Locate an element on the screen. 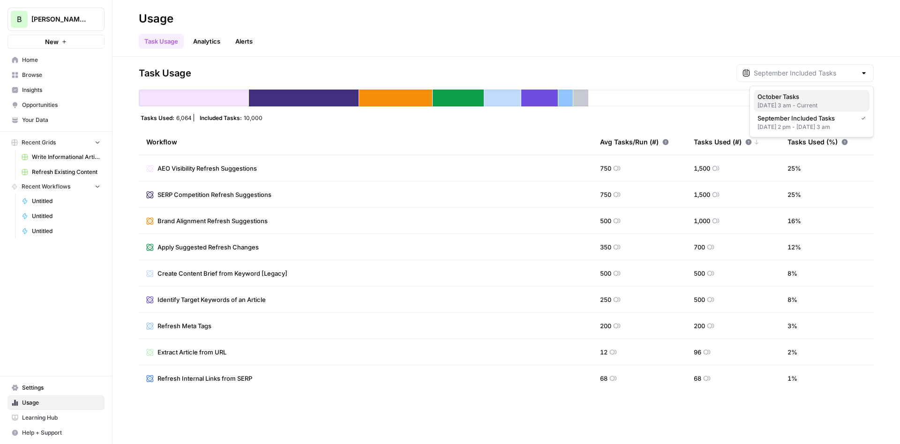 The width and height of the screenshot is (900, 444). a: Opportunities is located at coordinates (56, 105).